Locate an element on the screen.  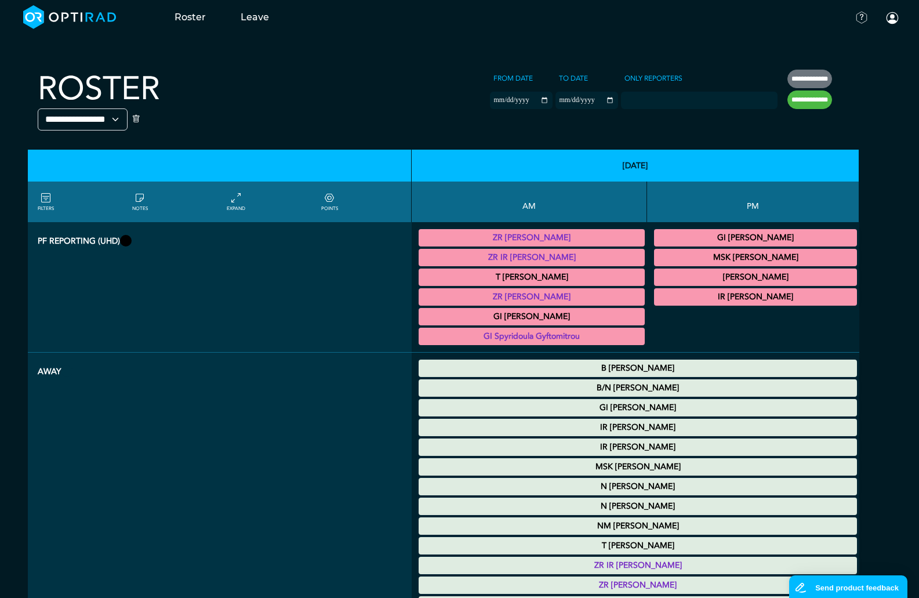
h2: Roster is located at coordinates (99, 89).